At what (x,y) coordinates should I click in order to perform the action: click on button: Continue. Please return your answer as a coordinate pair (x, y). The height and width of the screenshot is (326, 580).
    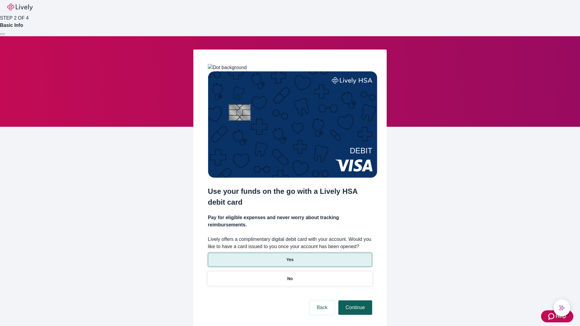
    Looking at the image, I should click on (355, 308).